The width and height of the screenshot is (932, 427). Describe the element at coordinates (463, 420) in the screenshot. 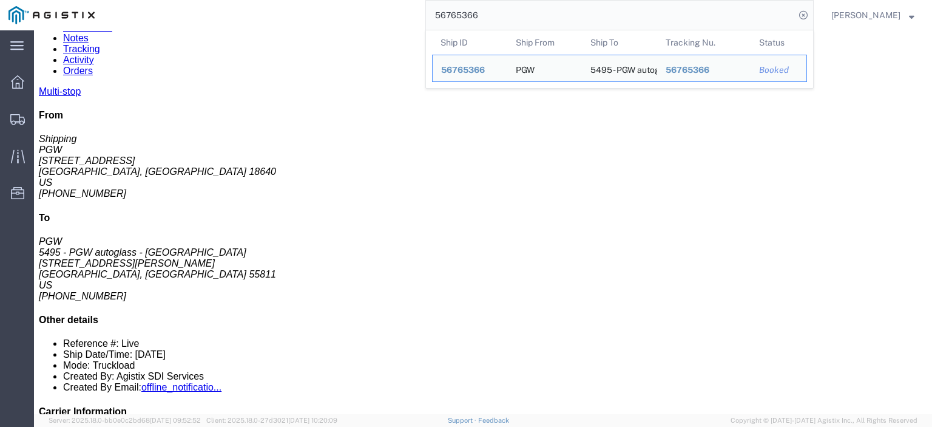

I see `a: Support` at that location.